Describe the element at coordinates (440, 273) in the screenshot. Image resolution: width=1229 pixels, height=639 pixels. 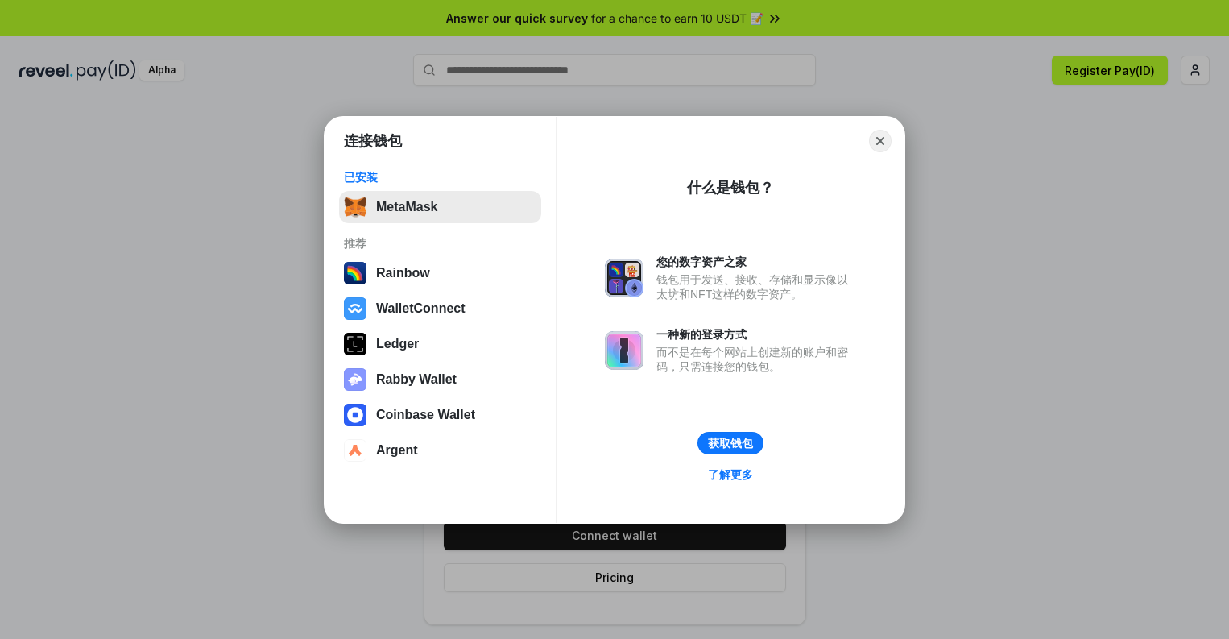
I see `button: Rainbow` at that location.